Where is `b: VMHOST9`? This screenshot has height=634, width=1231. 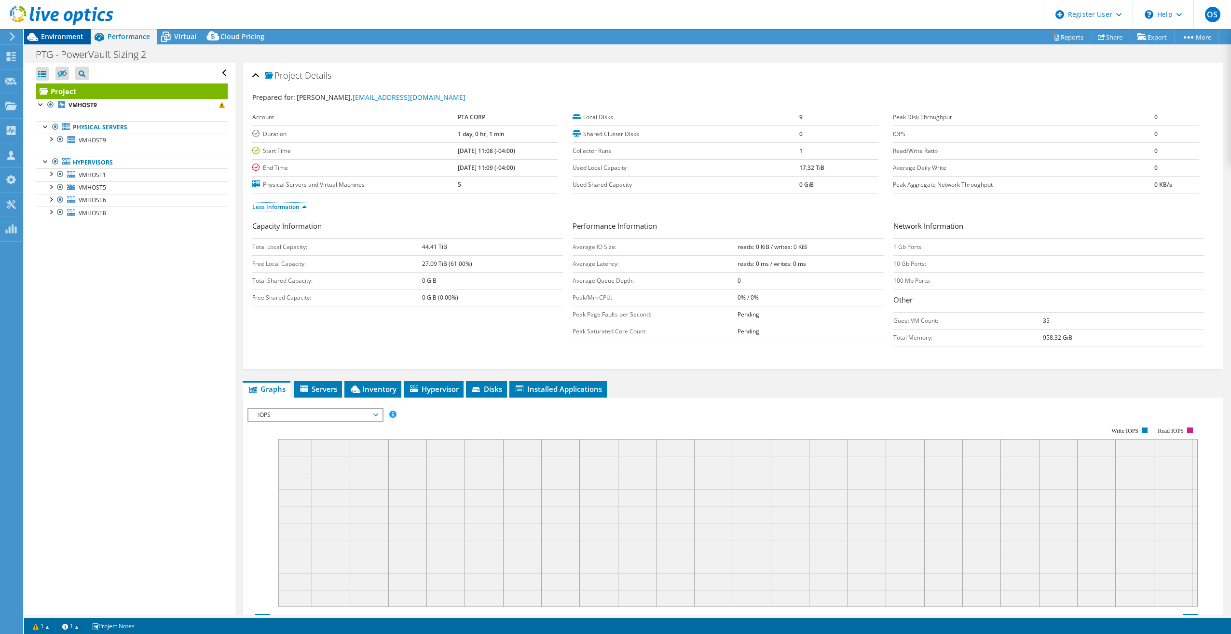
b: VMHOST9 is located at coordinates (83, 105).